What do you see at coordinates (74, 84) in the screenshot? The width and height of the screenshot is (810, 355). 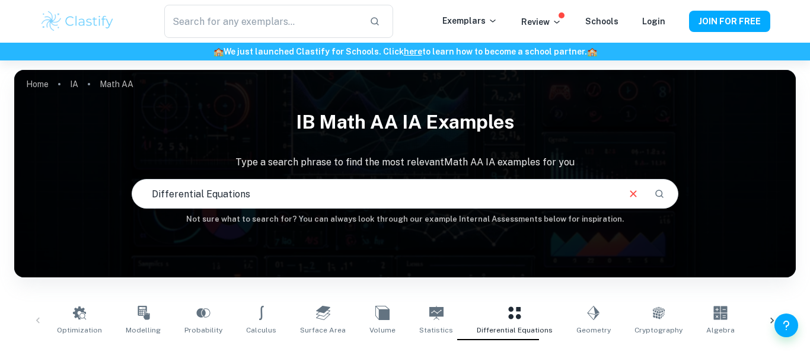 I see `a: IA` at bounding box center [74, 84].